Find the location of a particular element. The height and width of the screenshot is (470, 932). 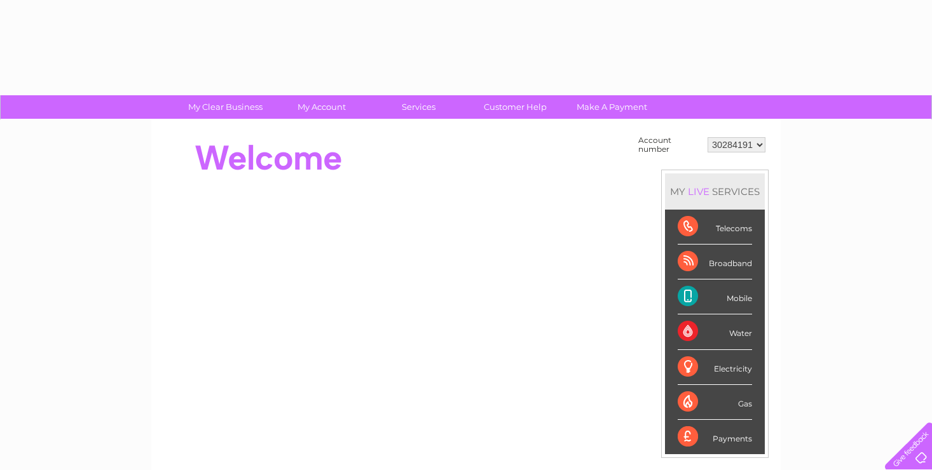

div: Broadband is located at coordinates (714, 262).